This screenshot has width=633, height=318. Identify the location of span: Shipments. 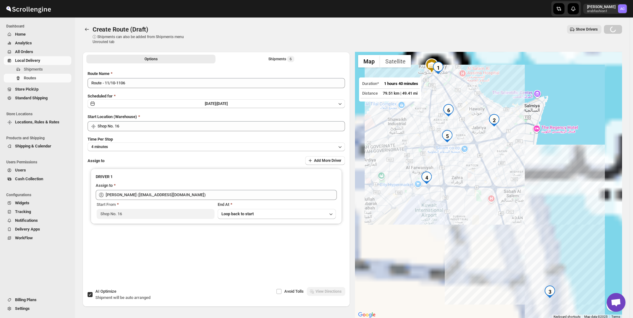
(33, 69).